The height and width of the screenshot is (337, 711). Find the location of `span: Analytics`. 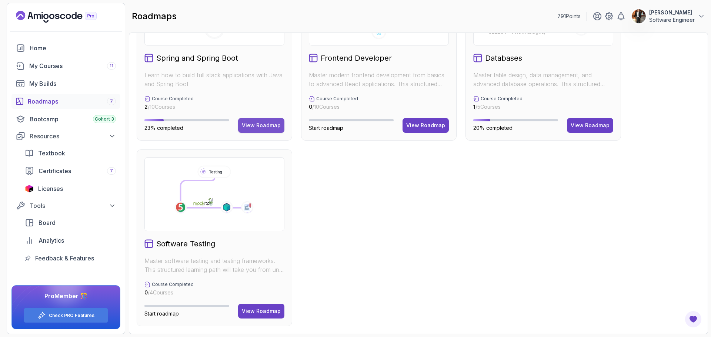

span: Analytics is located at coordinates (51, 241).